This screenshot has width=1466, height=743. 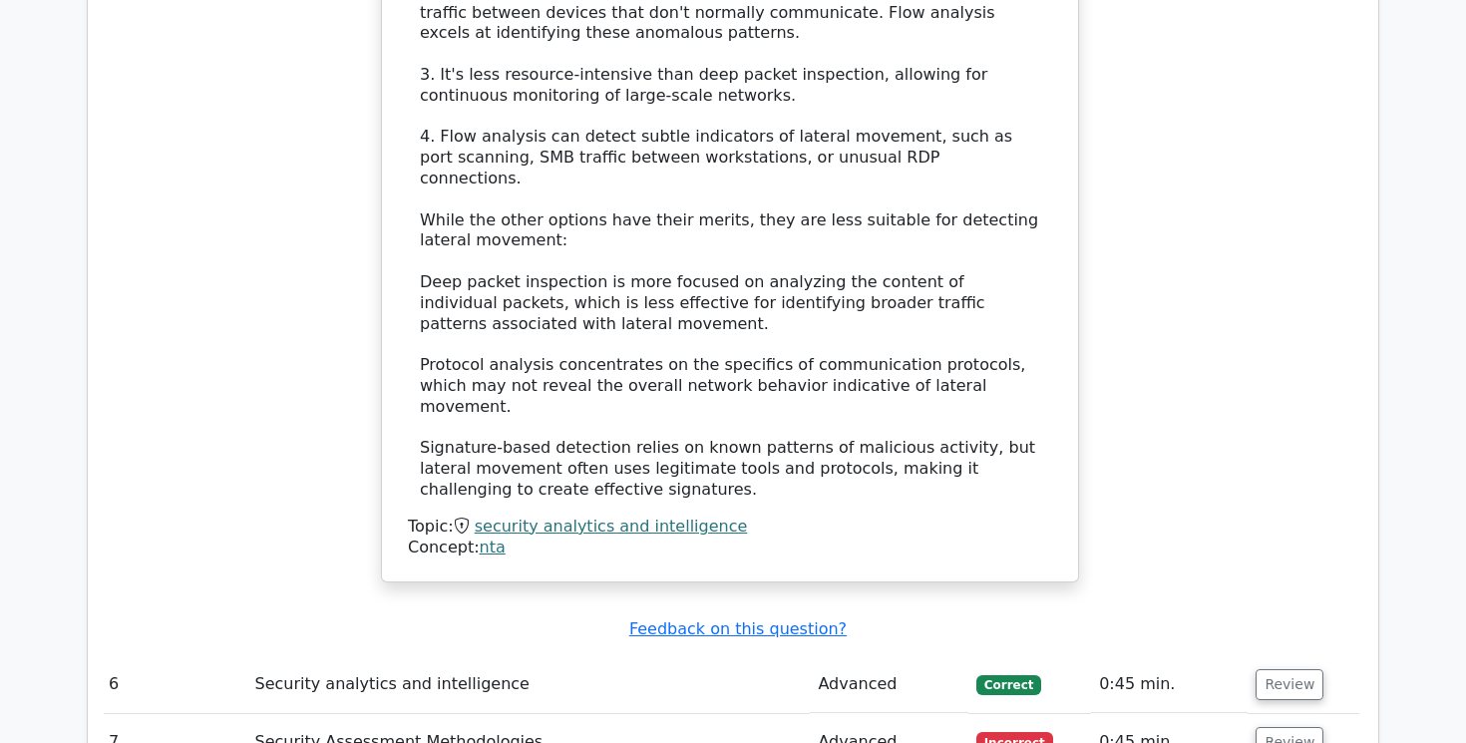 I want to click on a: nta, so click(x=492, y=546).